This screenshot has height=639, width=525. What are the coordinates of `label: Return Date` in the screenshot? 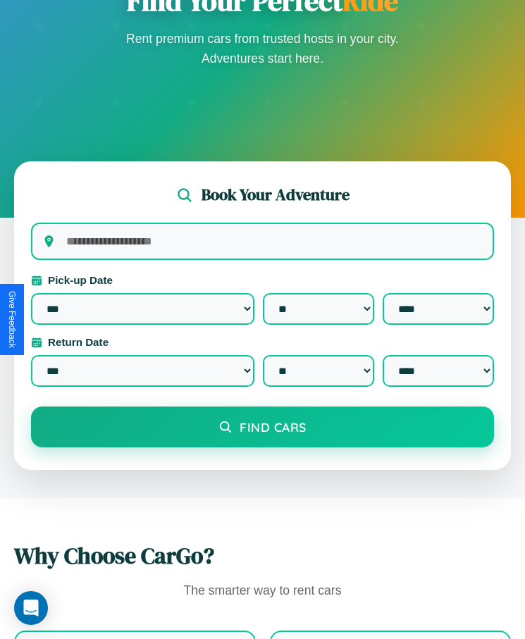 It's located at (262, 342).